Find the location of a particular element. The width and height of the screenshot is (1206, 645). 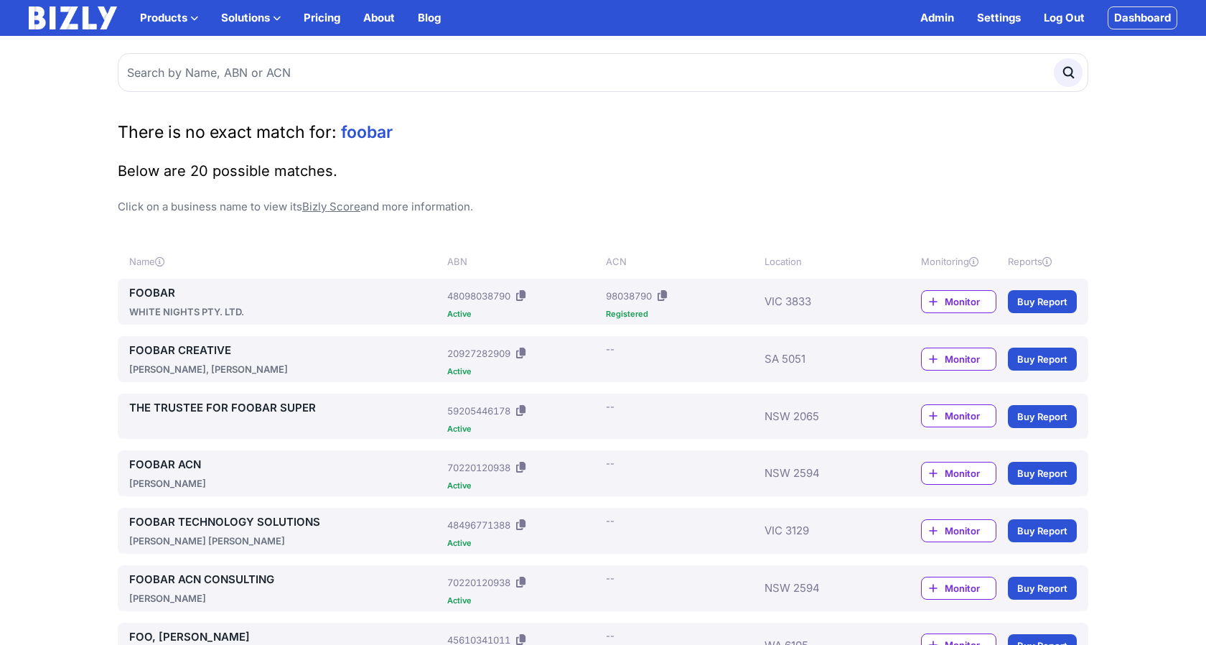

div: 20927282909 is located at coordinates (479, 353).